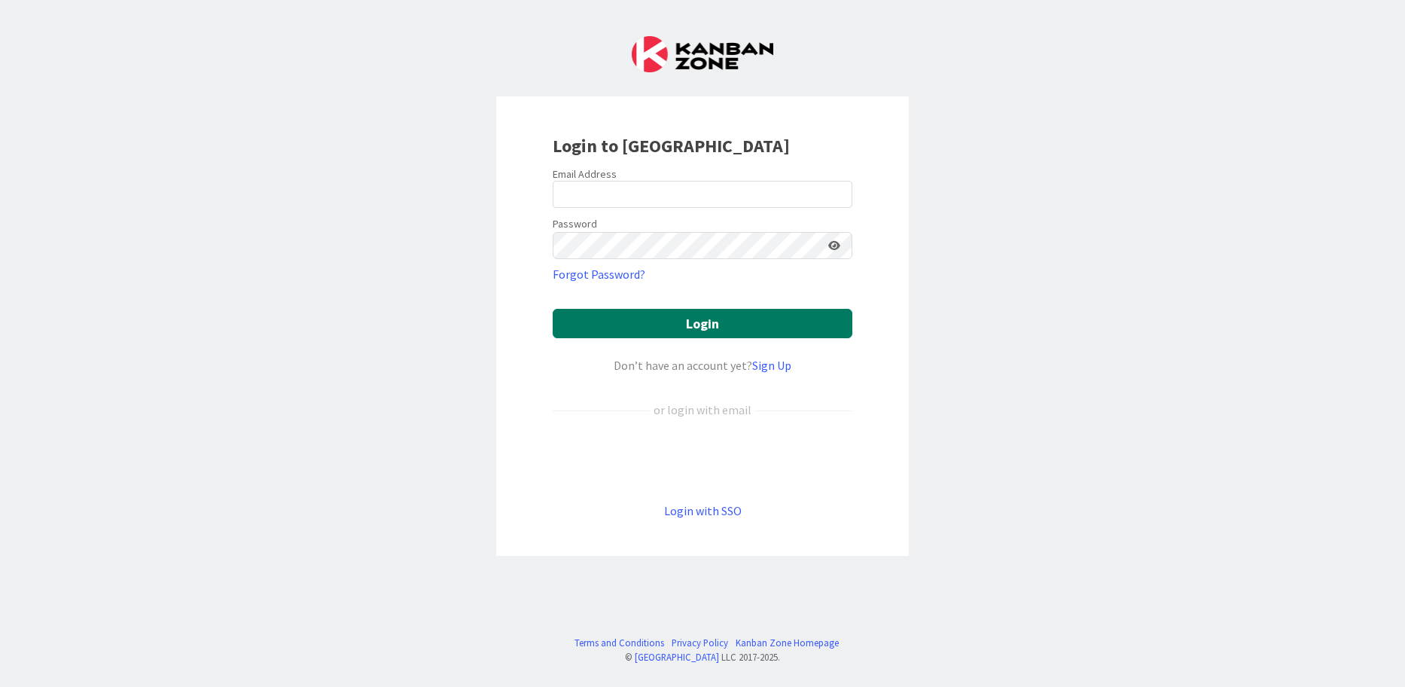  What do you see at coordinates (703, 323) in the screenshot?
I see `button: Login` at bounding box center [703, 323].